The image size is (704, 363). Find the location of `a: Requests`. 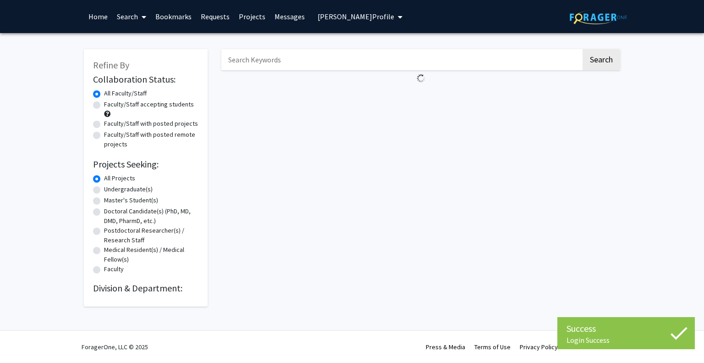

a: Requests is located at coordinates (215, 17).